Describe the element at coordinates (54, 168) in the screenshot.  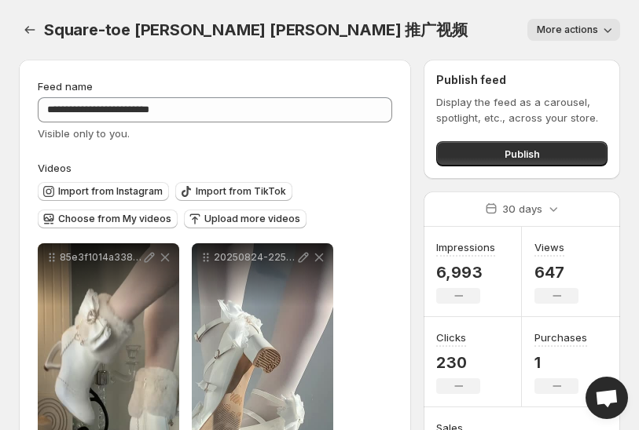
I see `span: Videos` at that location.